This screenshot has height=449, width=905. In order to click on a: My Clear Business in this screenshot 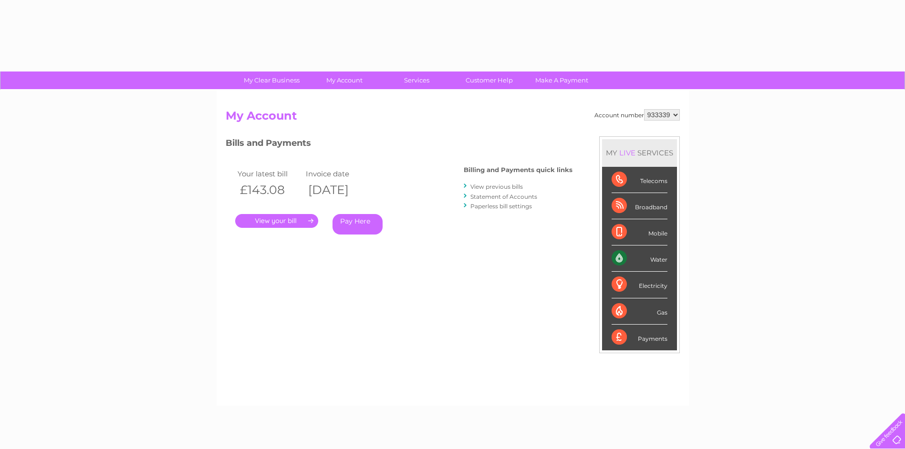, I will do `click(272, 80)`.